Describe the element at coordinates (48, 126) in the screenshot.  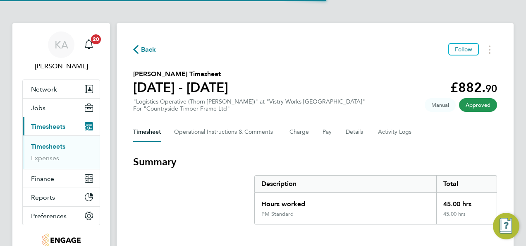
I see `span: Timesheets` at that location.